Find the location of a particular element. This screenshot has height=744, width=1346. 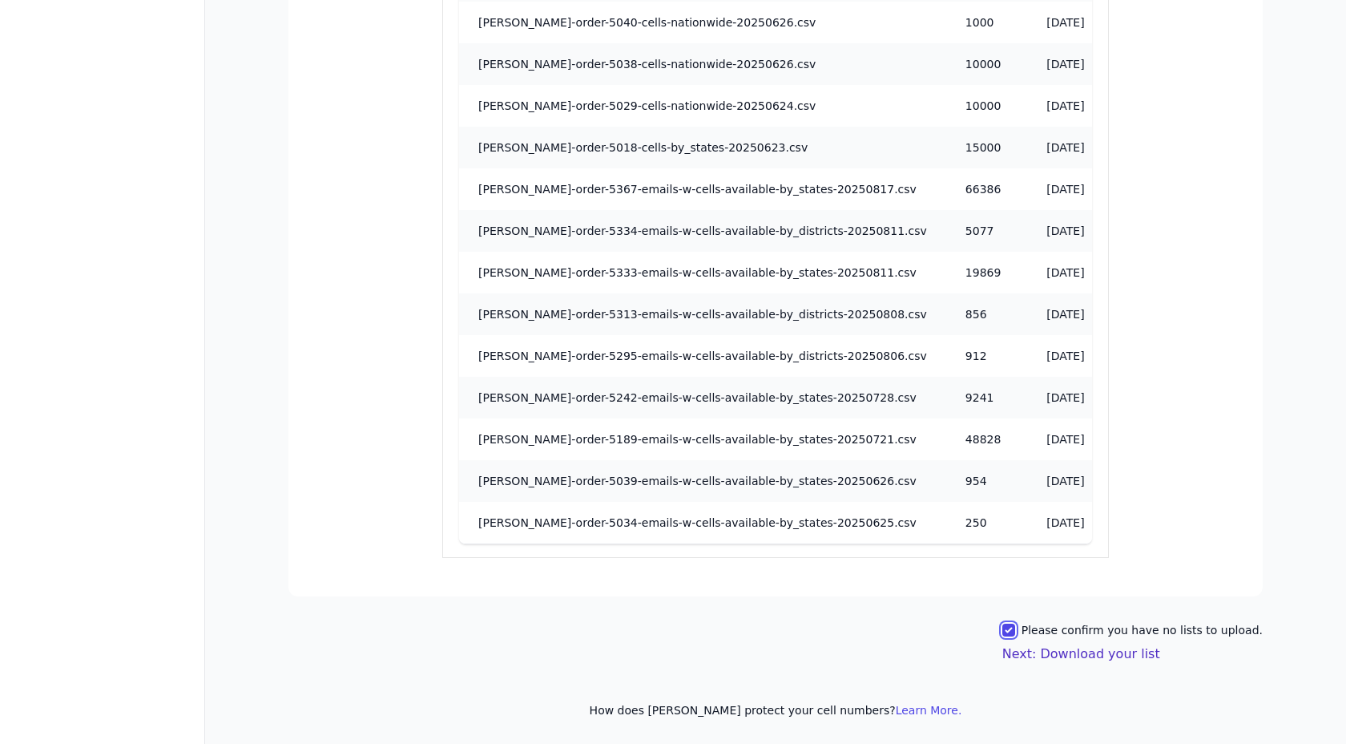

td: 954 is located at coordinates (987, 481).